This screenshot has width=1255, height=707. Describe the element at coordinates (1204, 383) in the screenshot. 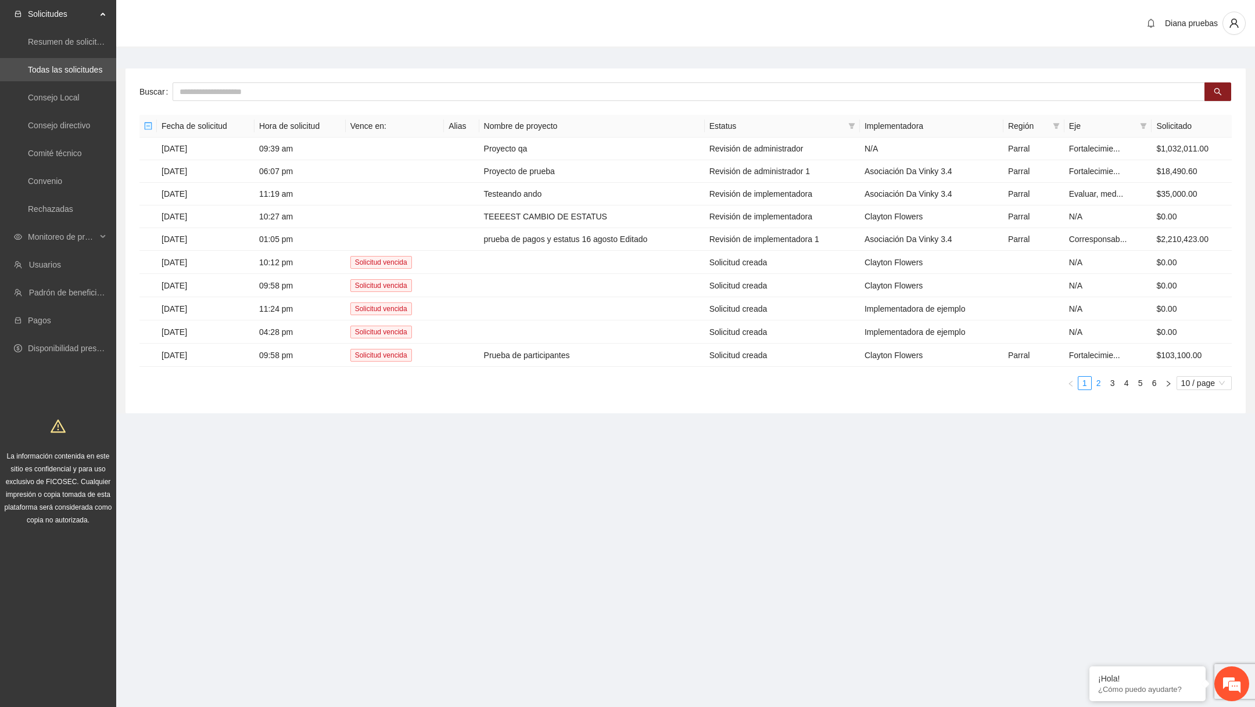

I see `div: Page Size` at that location.